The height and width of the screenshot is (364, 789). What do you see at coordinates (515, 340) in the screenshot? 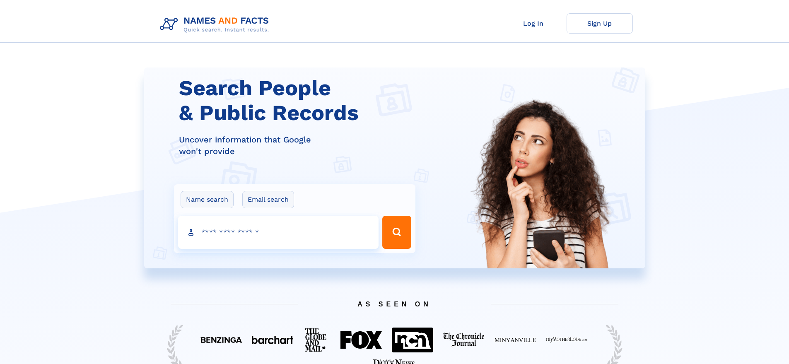
I see `img: Featured on Minyanville` at bounding box center [515, 340].